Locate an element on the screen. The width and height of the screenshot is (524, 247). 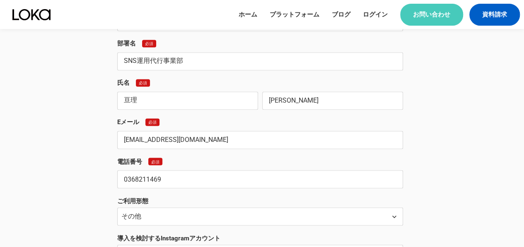
a: ログイン is located at coordinates (376, 15).